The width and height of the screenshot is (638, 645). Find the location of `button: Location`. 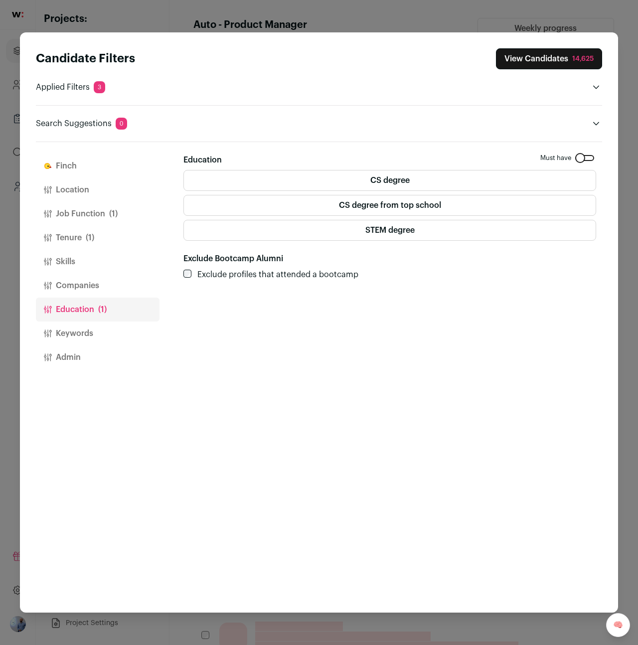

button: Location is located at coordinates (98, 190).